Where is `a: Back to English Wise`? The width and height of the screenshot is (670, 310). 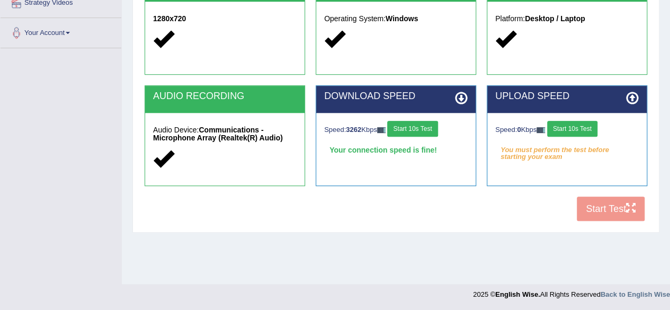
a: Back to English Wise is located at coordinates (635, 294).